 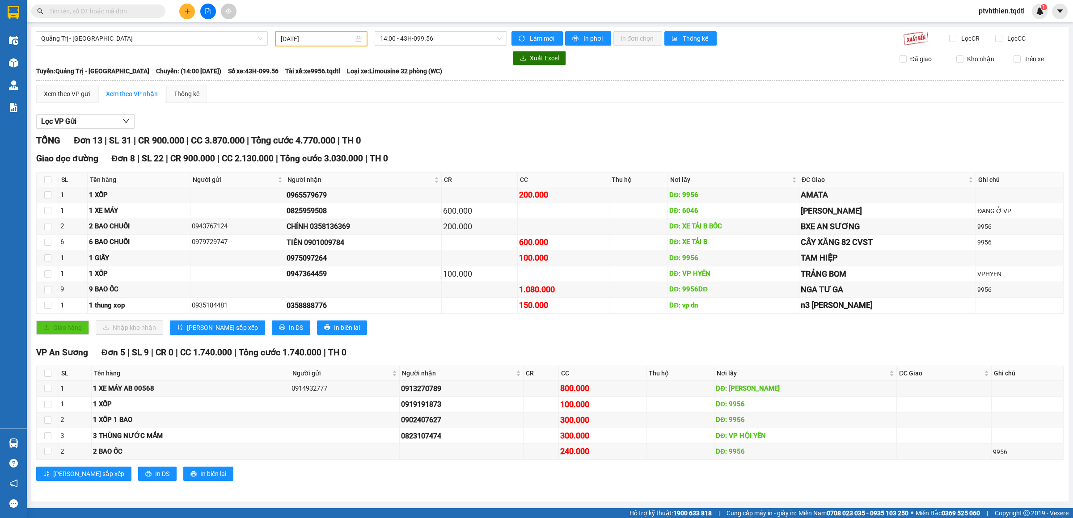 I want to click on div: 0823107474, so click(x=461, y=436).